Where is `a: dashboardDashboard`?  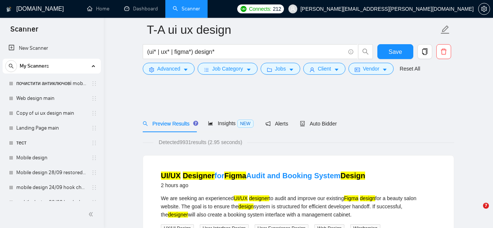
a: dashboardDashboard is located at coordinates (141, 9).